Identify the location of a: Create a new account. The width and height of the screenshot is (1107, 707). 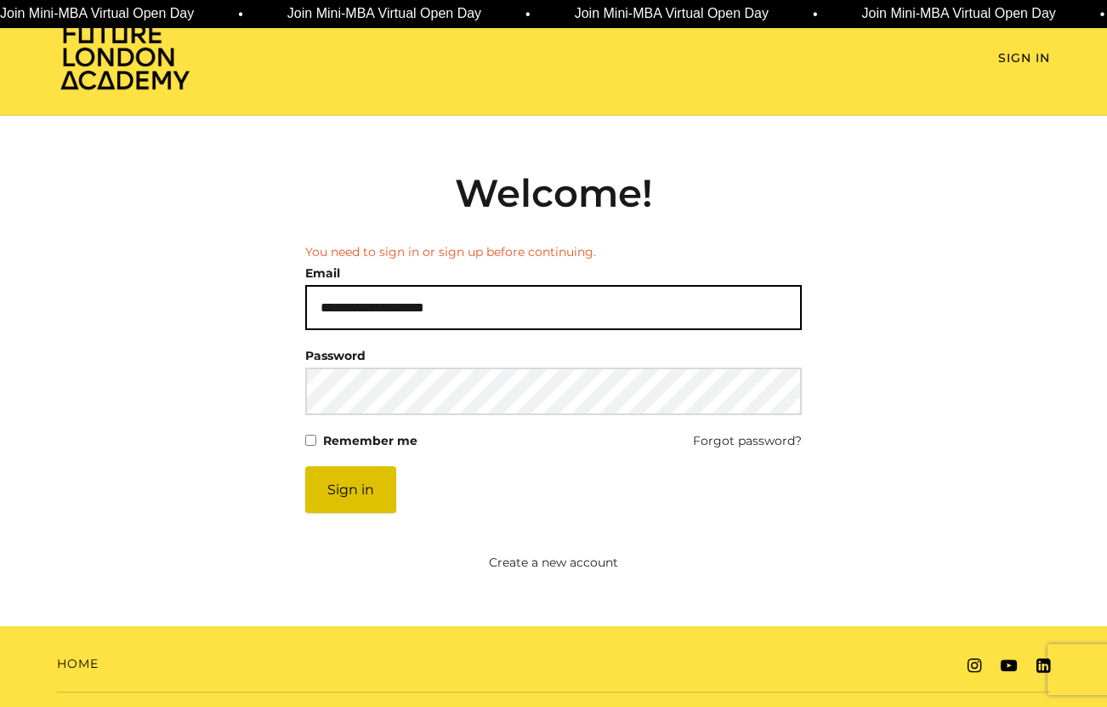
(554, 562).